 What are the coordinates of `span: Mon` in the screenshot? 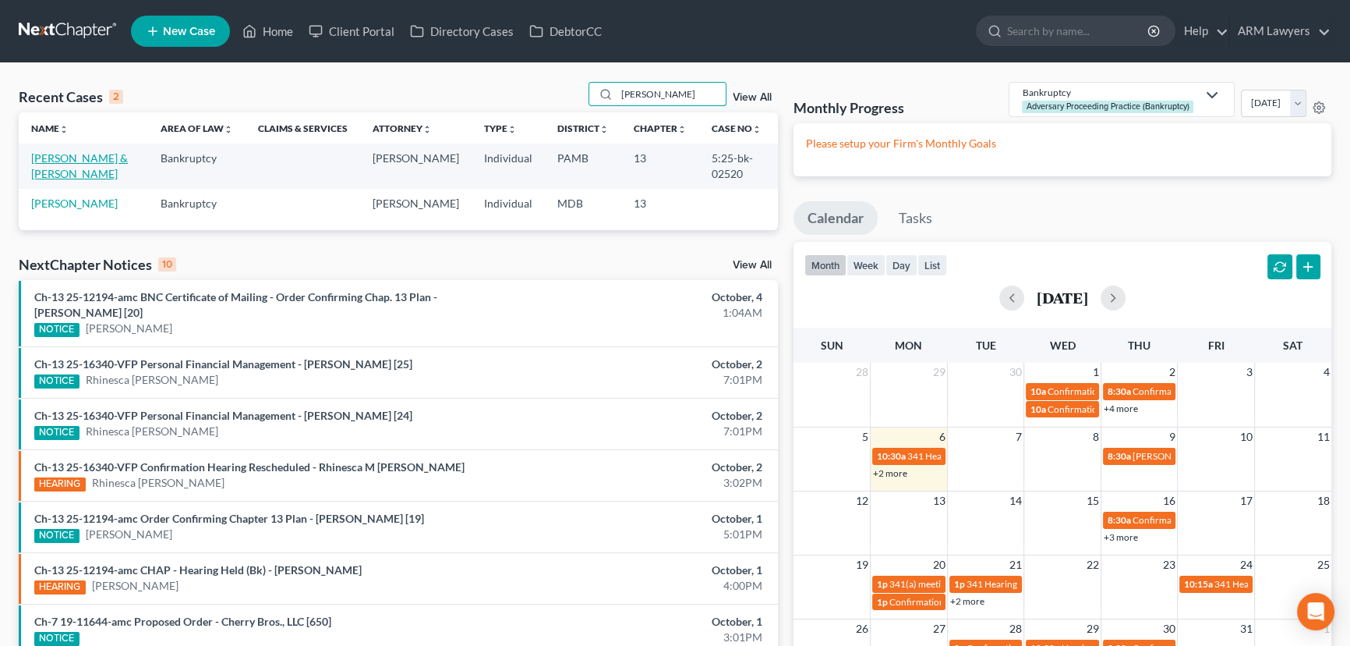 It's located at (908, 345).